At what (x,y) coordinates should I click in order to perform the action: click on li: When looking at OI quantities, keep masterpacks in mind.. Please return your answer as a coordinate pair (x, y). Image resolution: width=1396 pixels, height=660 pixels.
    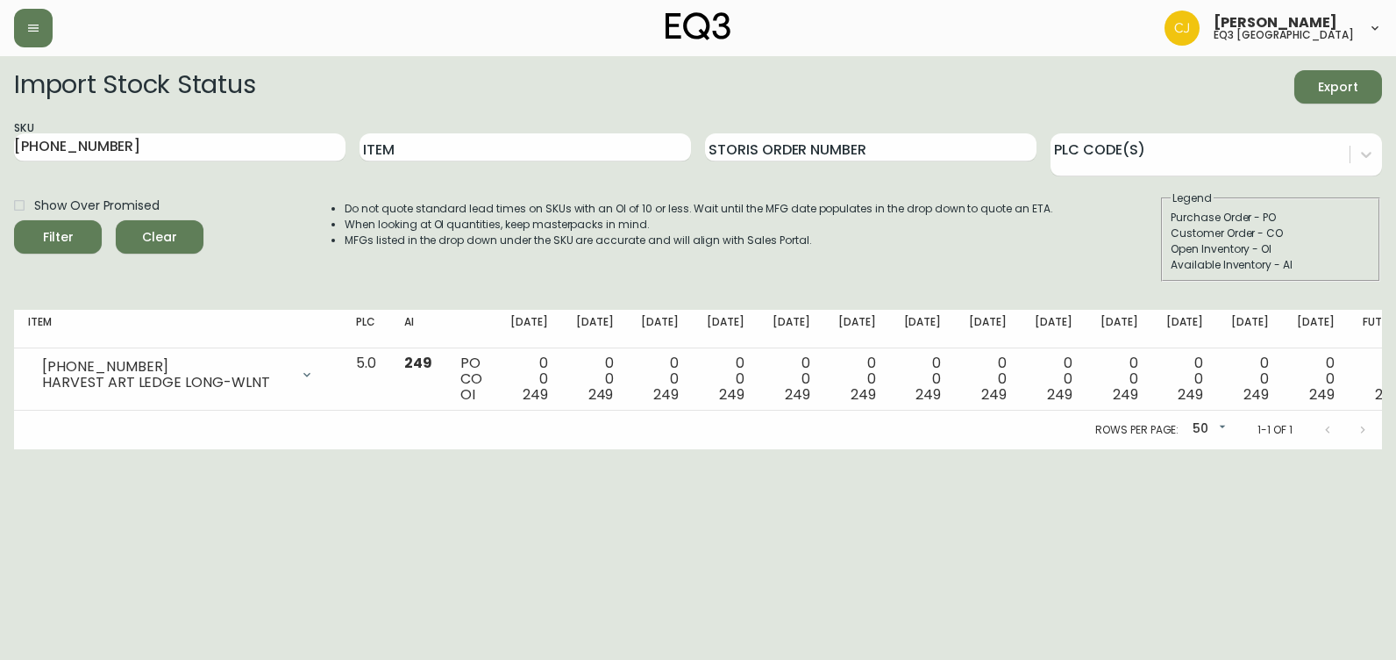
    Looking at the image, I should click on (699, 225).